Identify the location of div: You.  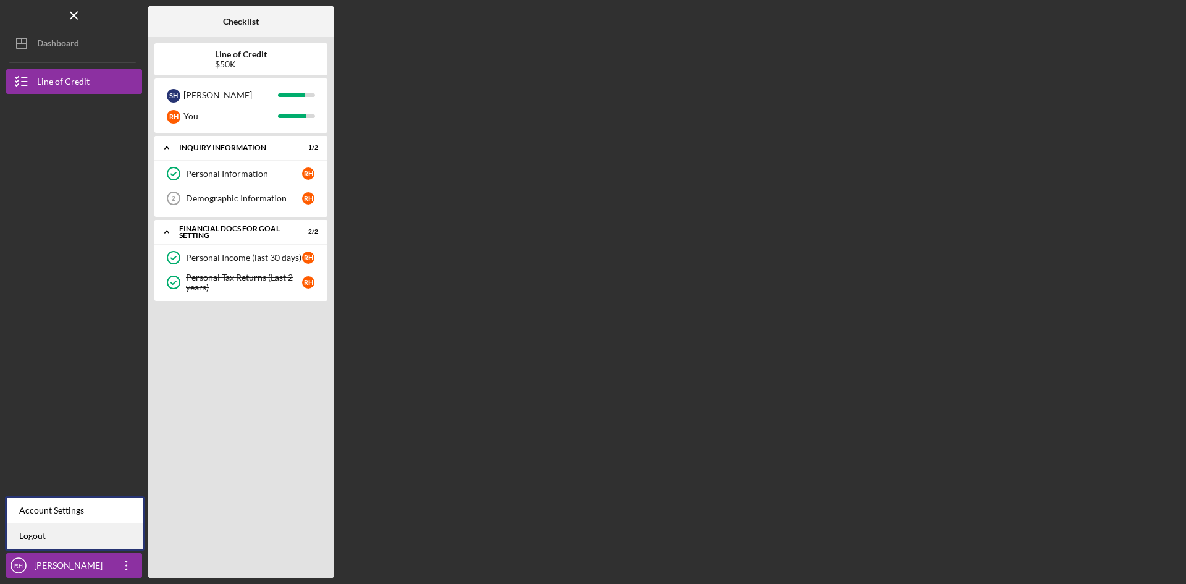
(230, 116).